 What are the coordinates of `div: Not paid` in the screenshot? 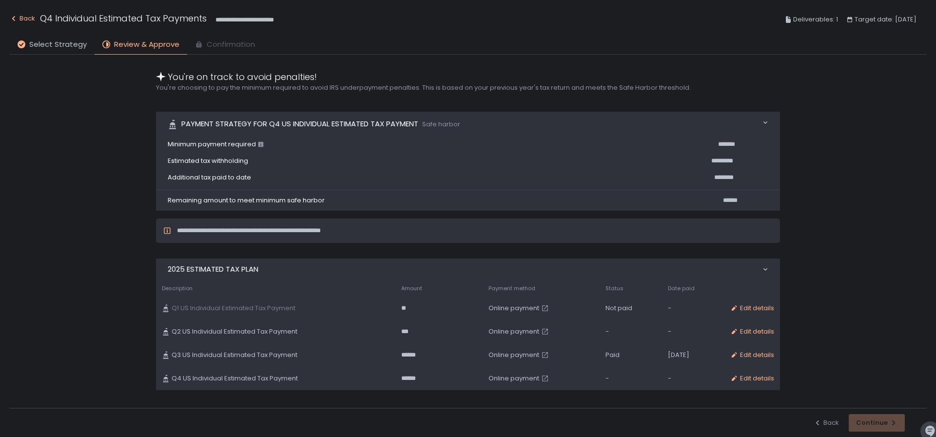 It's located at (631, 308).